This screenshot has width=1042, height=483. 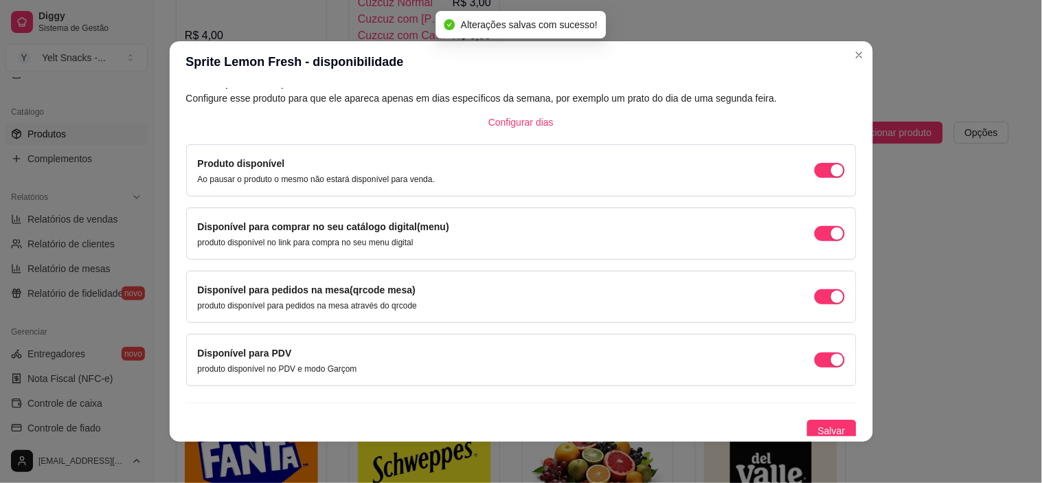 I want to click on label: Disponível para comprar no seu catálogo digital(menu), so click(x=323, y=227).